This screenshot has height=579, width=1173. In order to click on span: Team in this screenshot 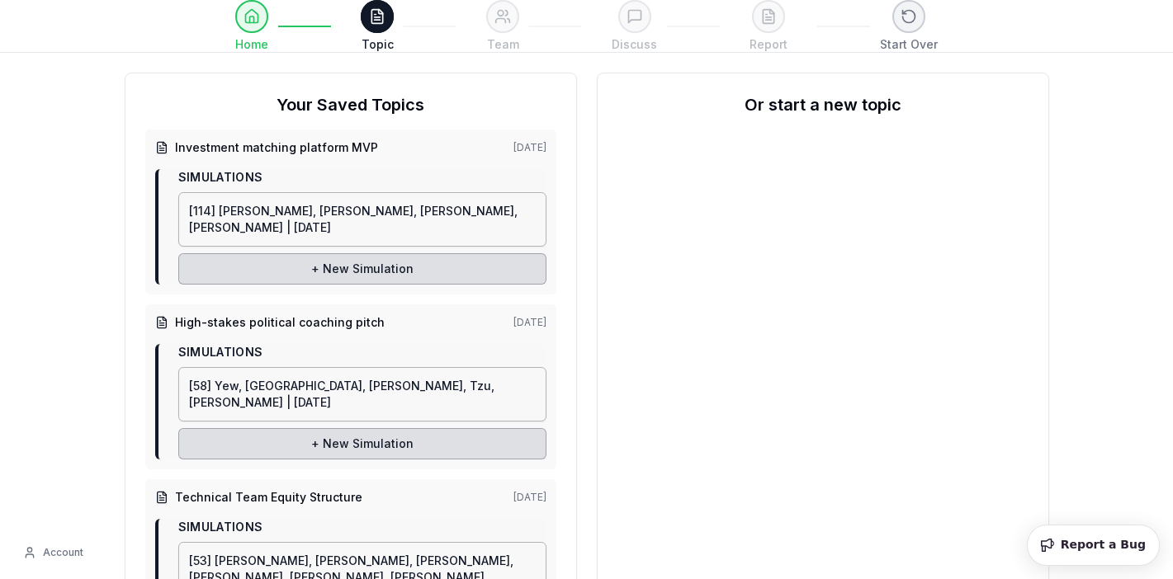, I will do `click(503, 45)`.